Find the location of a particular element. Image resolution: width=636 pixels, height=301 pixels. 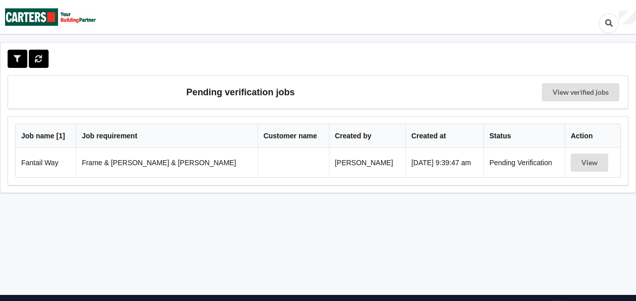

button: View is located at coordinates (589, 162).